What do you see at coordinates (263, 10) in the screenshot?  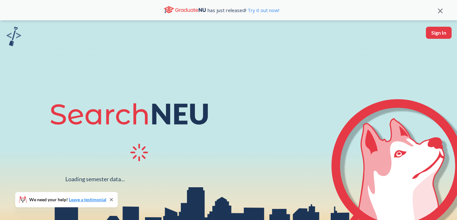 I see `a: Try it out now!` at bounding box center [263, 10].